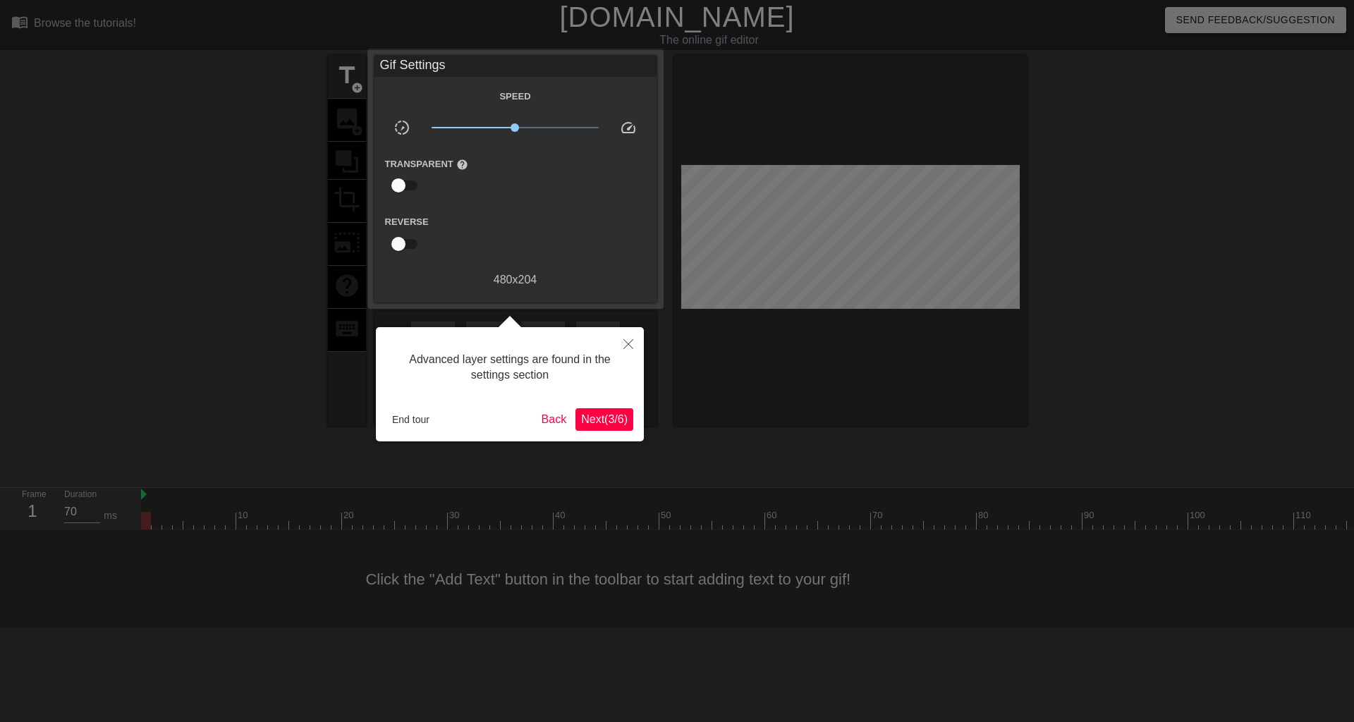 The height and width of the screenshot is (722, 1354). Describe the element at coordinates (510, 367) in the screenshot. I see `div: Advanced layer settings are found in the settings section` at that location.